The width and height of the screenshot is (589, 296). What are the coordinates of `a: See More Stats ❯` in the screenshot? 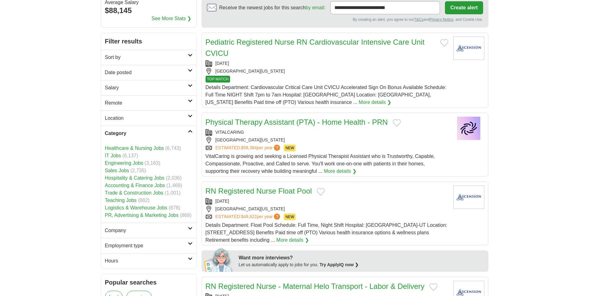 It's located at (171, 19).